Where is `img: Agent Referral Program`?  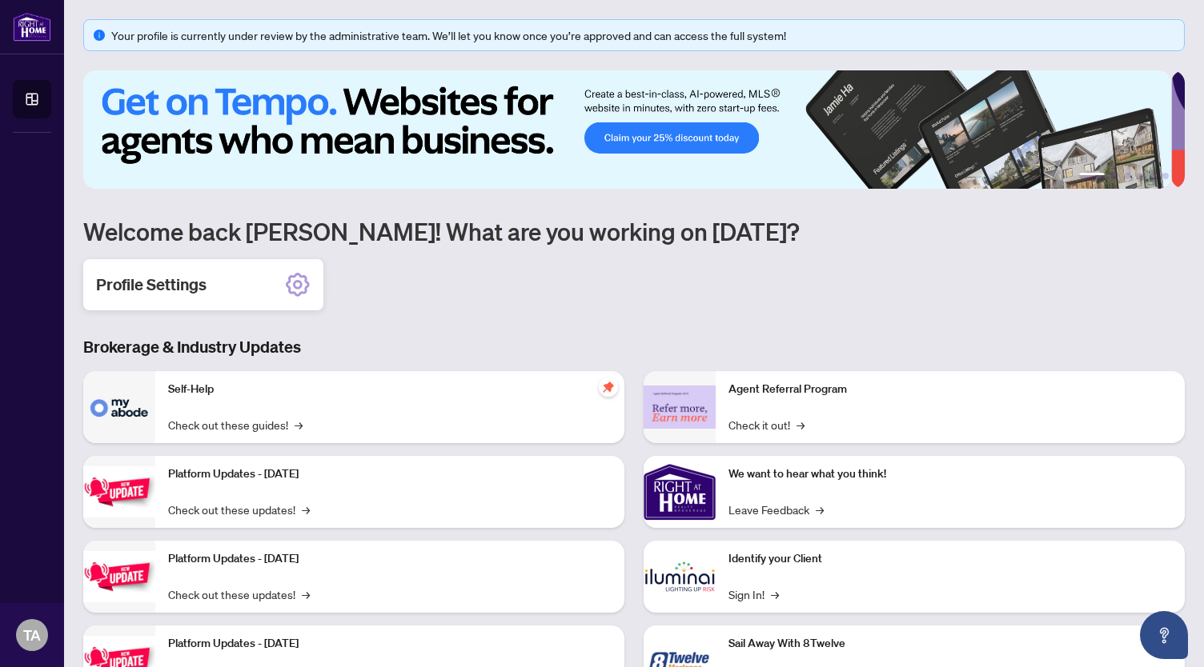 img: Agent Referral Program is located at coordinates (679, 407).